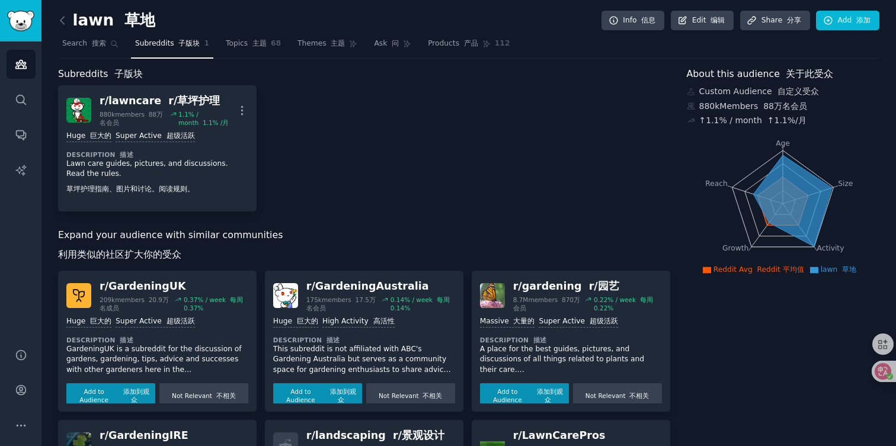 The image size is (896, 446). I want to click on a: Subreddits 子版块1, so click(172, 46).